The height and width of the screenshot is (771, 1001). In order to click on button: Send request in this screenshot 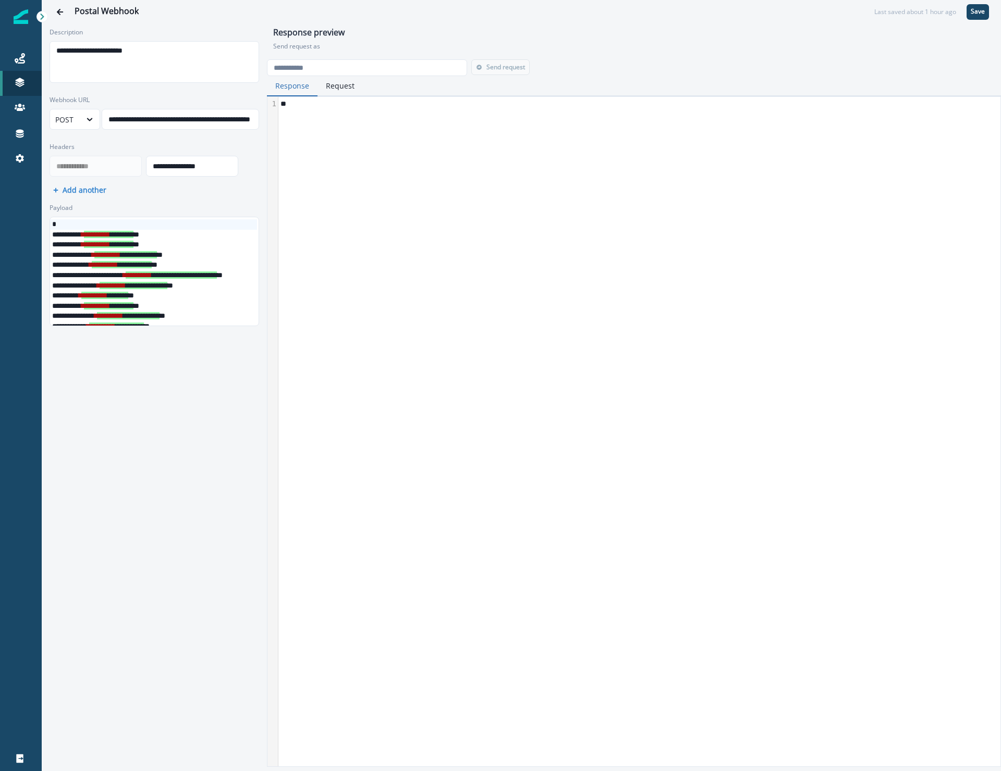, I will do `click(500, 67)`.